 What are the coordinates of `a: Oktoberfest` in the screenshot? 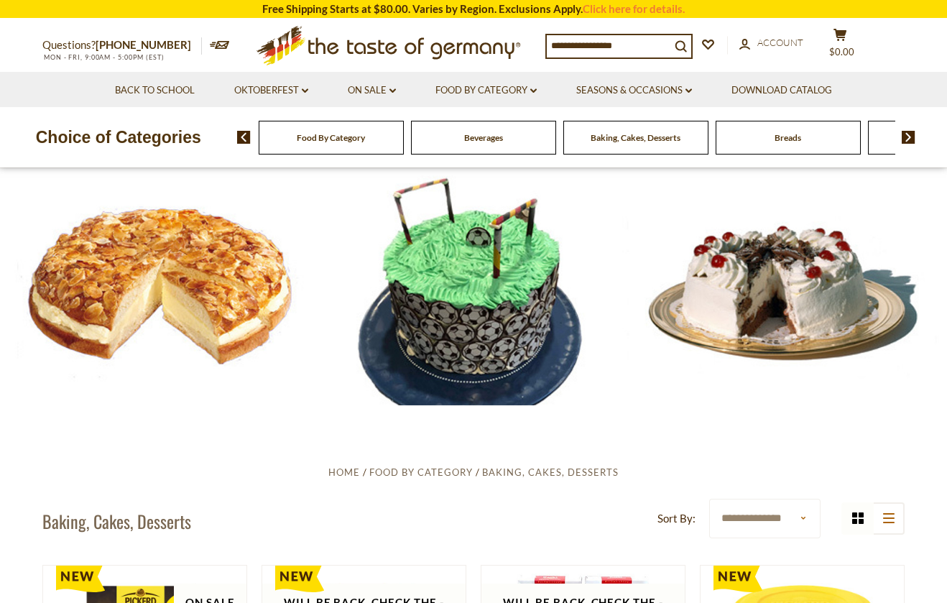 It's located at (271, 91).